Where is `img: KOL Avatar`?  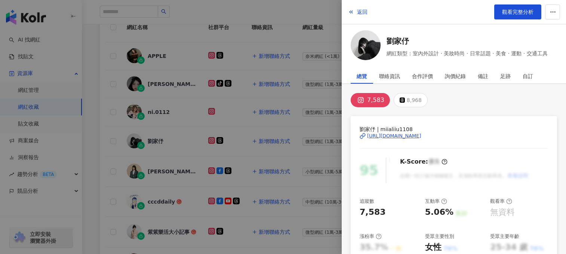
img: KOL Avatar is located at coordinates (366, 45).